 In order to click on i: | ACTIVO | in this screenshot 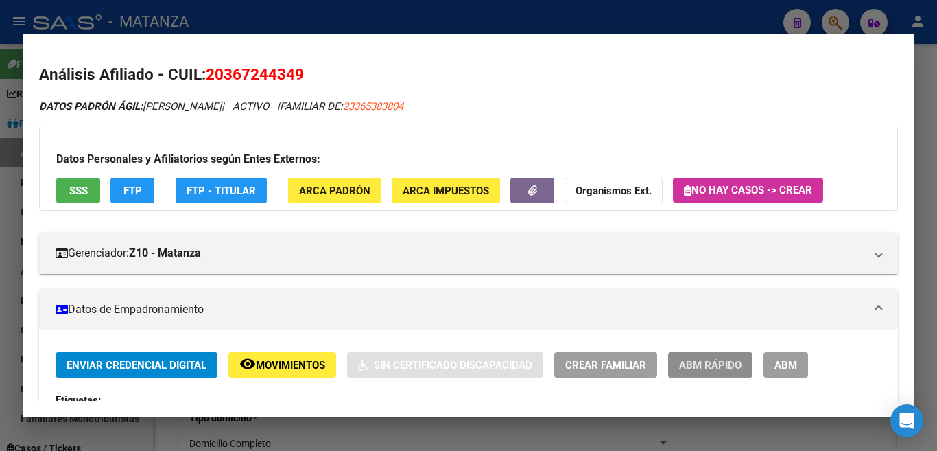, I will do `click(221, 106)`.